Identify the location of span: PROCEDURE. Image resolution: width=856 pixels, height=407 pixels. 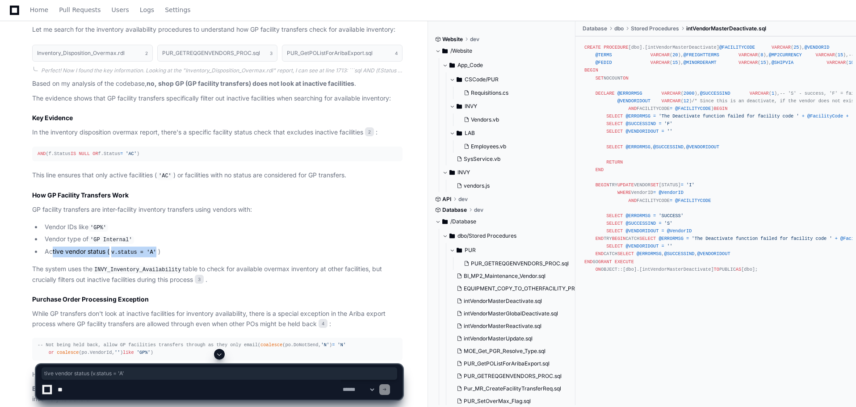
(616, 47).